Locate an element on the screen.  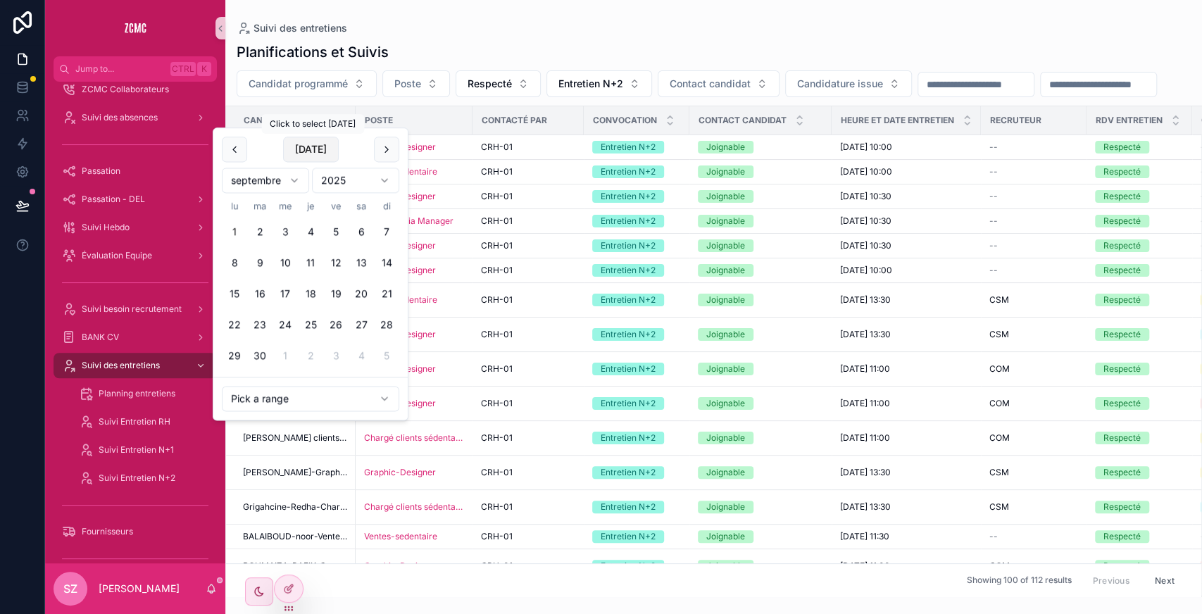
a: COM is located at coordinates (1034, 369).